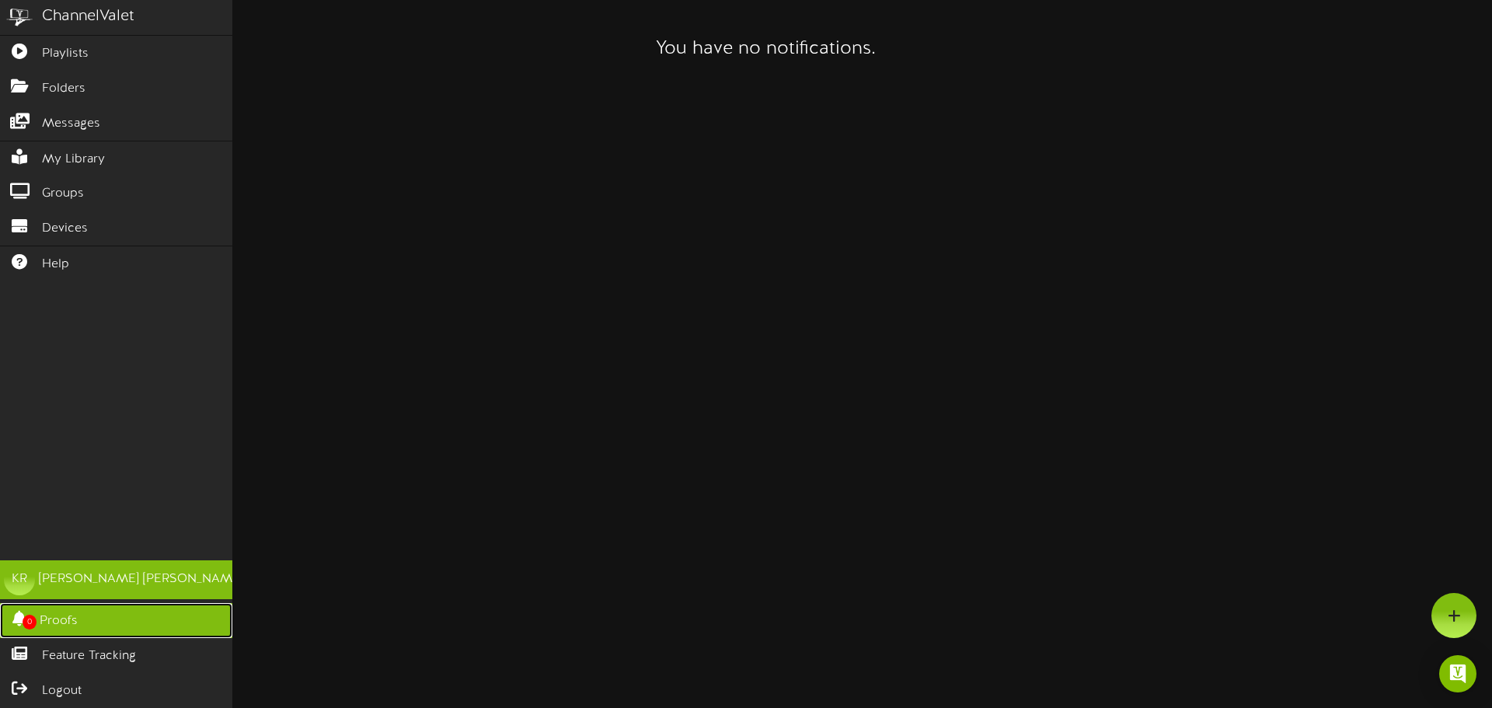 The width and height of the screenshot is (1492, 708). Describe the element at coordinates (58, 621) in the screenshot. I see `span: Proofs` at that location.